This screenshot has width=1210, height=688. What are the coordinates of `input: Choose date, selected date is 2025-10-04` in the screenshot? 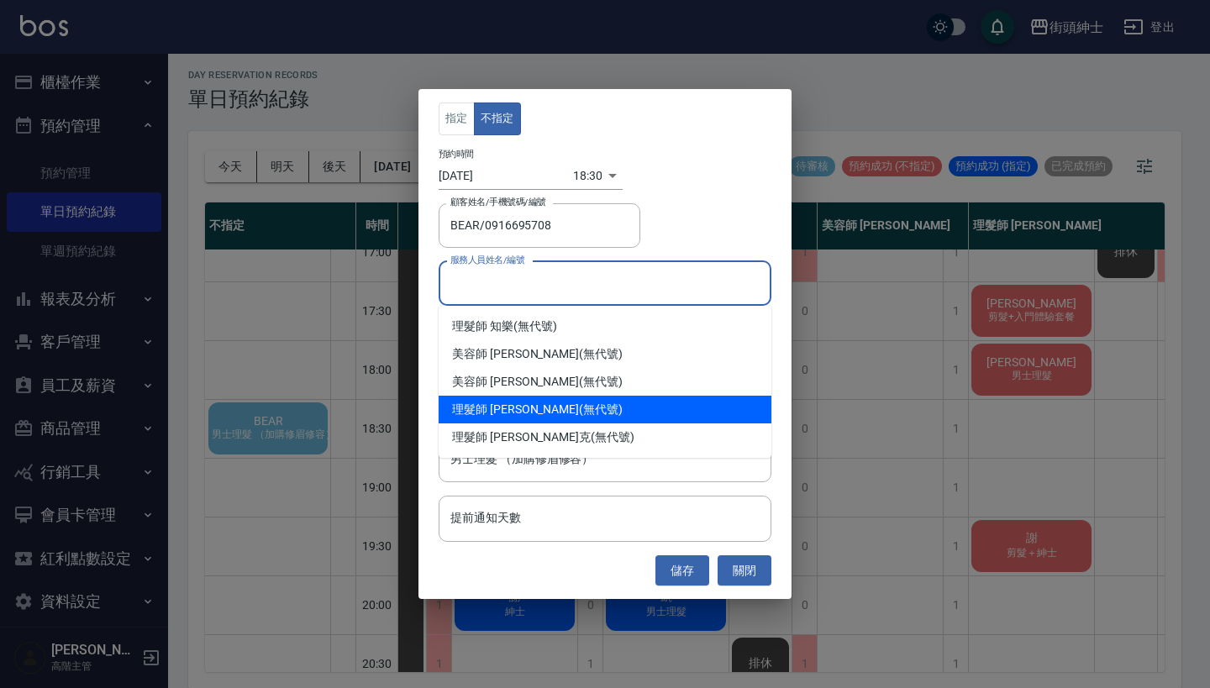 It's located at (506, 176).